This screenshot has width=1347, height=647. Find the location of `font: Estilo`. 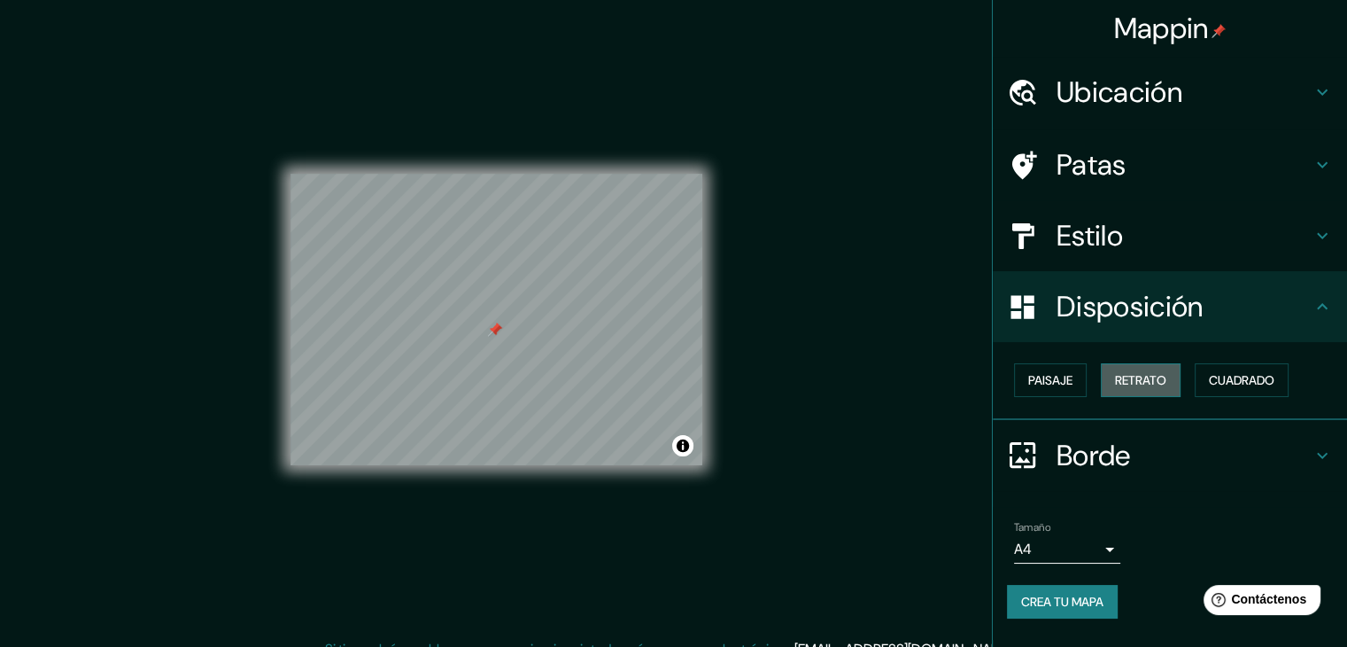

font: Estilo is located at coordinates (1090, 236).